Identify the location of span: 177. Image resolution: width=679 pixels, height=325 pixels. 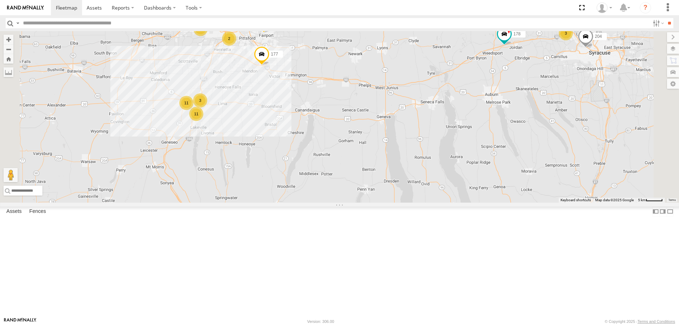
(274, 54).